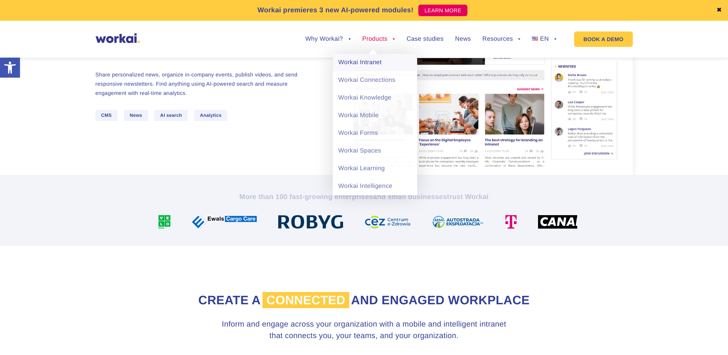 The height and width of the screenshot is (355, 728). Describe the element at coordinates (425, 39) in the screenshot. I see `a: Case studies` at that location.